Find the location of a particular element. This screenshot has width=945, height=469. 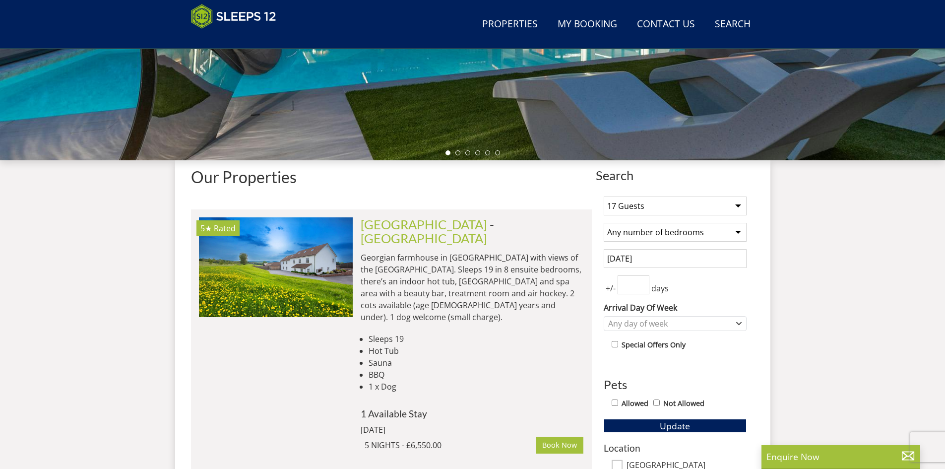

img: inwood-farmhouse-somerset-accommodation-home-holiday-sleeps-22.original.jpg is located at coordinates (276, 267).